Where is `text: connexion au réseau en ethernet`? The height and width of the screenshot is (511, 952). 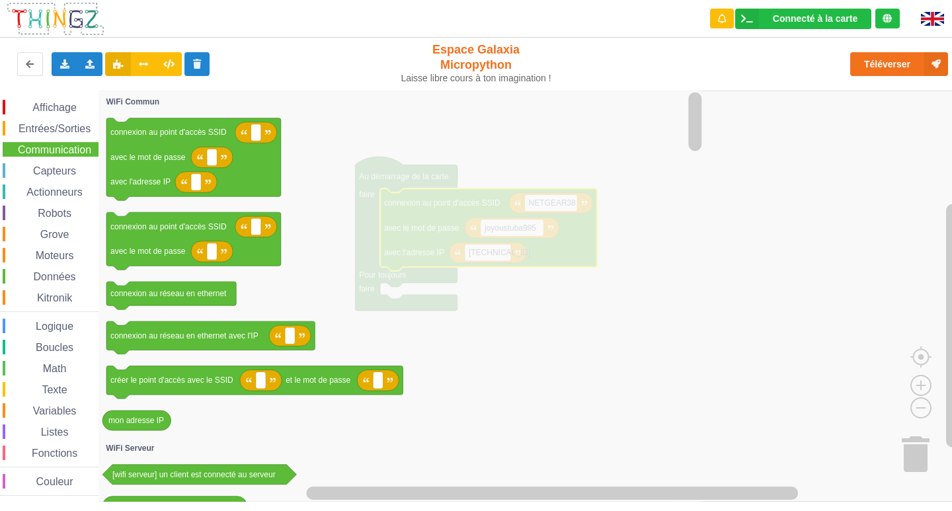
text: connexion au réseau en ethernet is located at coordinates (169, 293).